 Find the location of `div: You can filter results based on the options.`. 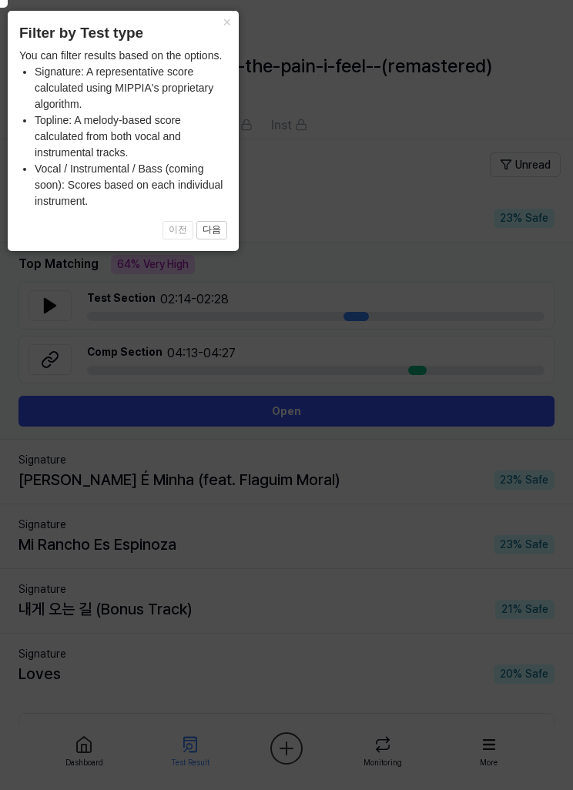

div: You can filter results based on the options. is located at coordinates (123, 129).